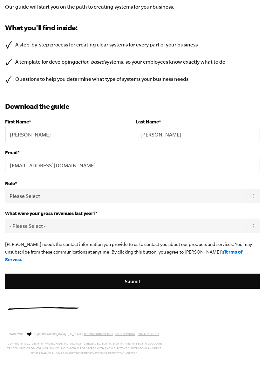  I want to click on i: action-based, so click(90, 62).